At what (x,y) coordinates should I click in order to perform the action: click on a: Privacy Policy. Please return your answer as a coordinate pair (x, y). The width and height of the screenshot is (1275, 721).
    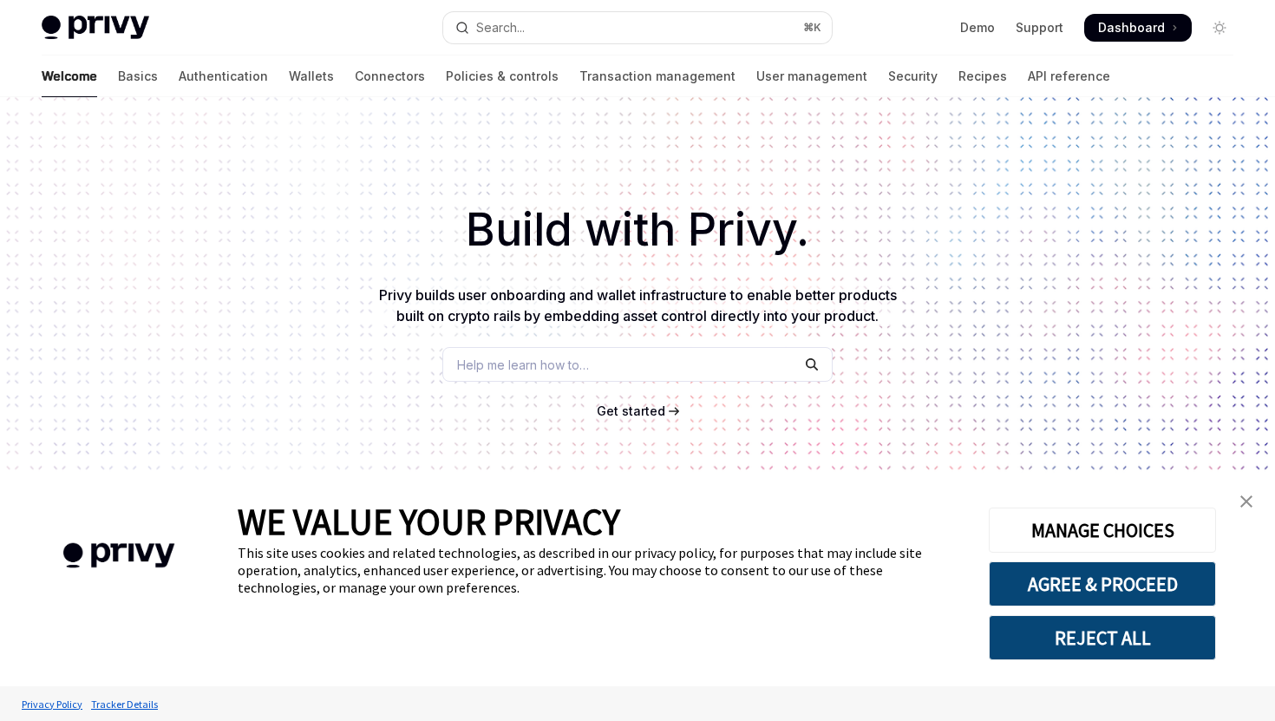
    Looking at the image, I should click on (52, 704).